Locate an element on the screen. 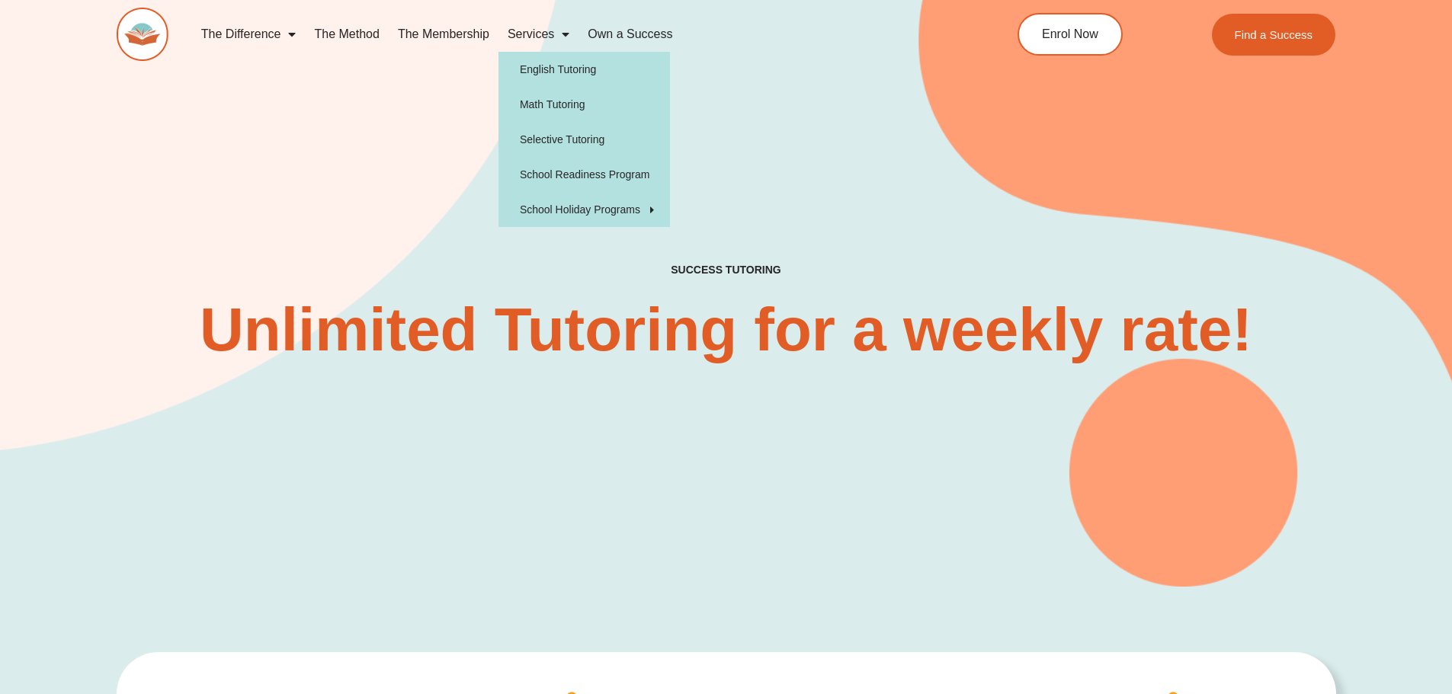 The image size is (1452, 694). span: Enrol Now is located at coordinates (1070, 34).